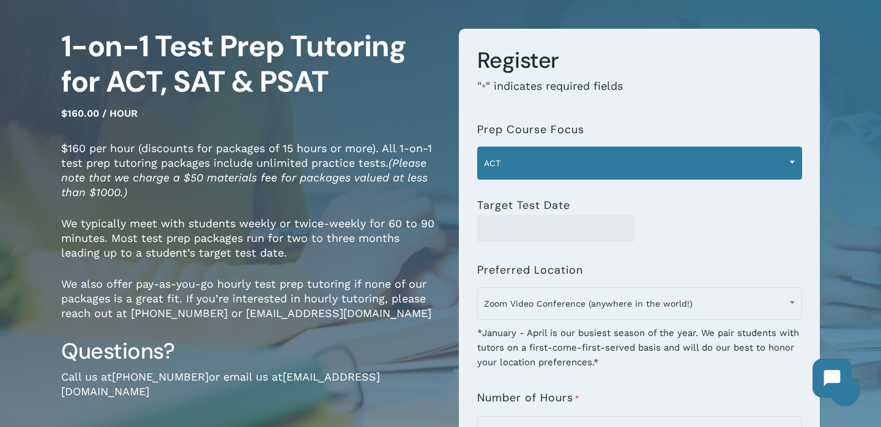  Describe the element at coordinates (251, 179) in the screenshot. I see `p: $160 per hour (discounts for packages of 15 hours or more). All 1-on-1 test prep tutoring package...` at that location.